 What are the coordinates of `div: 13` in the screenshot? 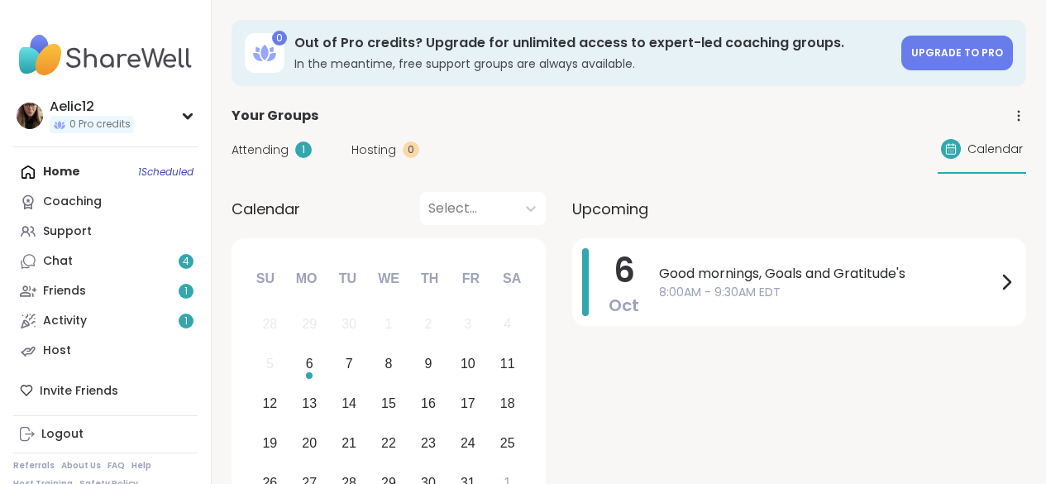 It's located at (309, 403).